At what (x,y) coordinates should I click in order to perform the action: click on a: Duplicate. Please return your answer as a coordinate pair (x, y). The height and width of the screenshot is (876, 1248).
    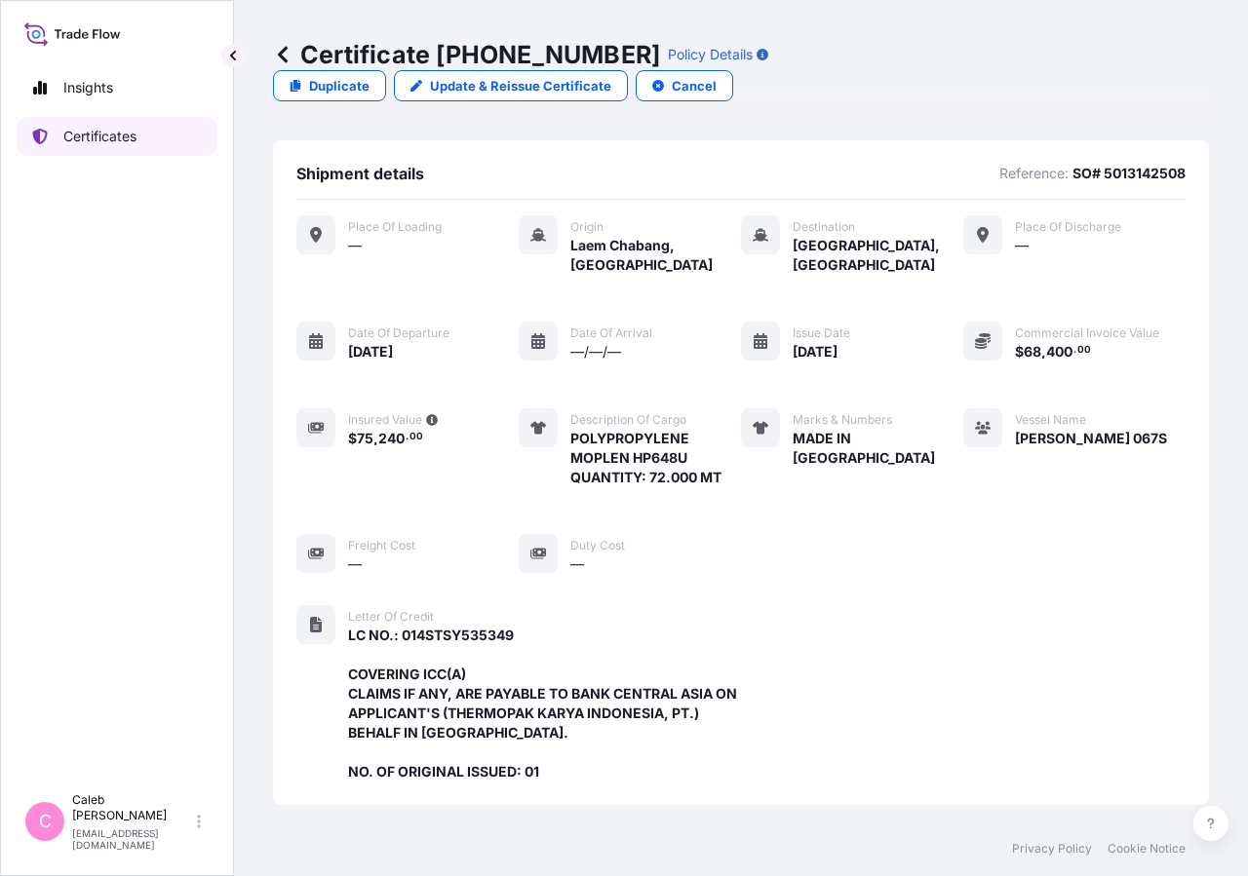
    Looking at the image, I should click on (329, 86).